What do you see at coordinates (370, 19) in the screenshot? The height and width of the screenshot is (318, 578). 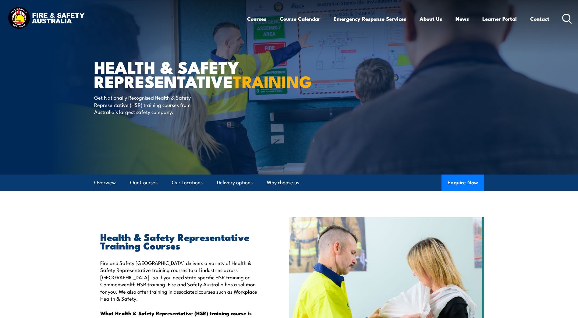 I see `a: Emergency Response Services` at bounding box center [370, 19].